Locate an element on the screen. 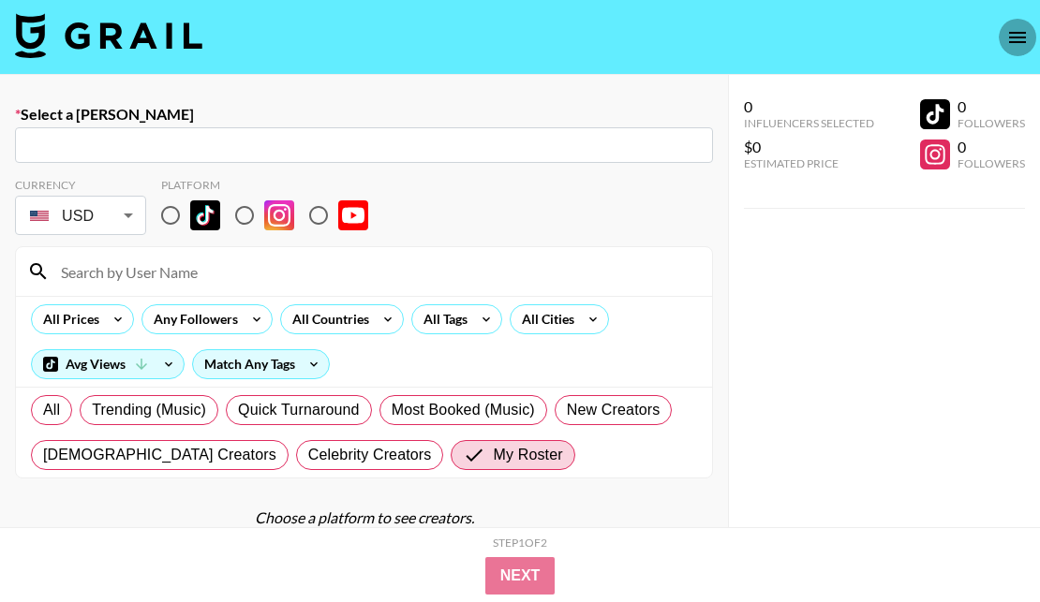  button: Next is located at coordinates (520, 576).